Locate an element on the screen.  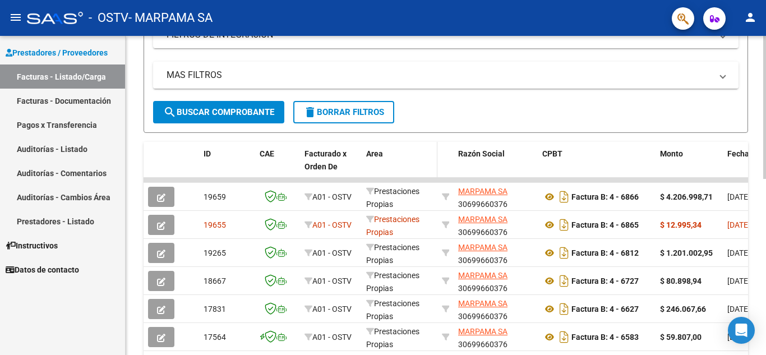
mat-icon: menu is located at coordinates (16, 17).